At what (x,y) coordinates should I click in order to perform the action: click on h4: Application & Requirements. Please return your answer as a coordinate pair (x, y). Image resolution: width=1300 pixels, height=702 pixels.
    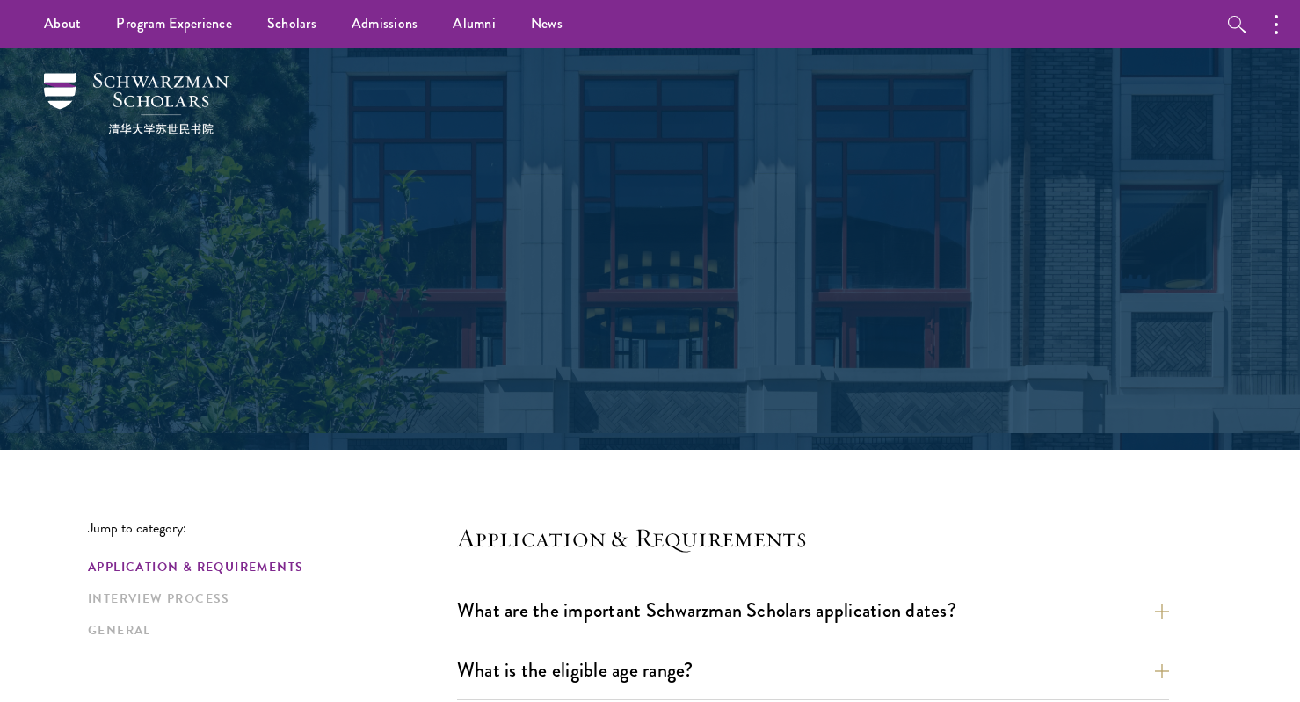
    Looking at the image, I should click on (813, 538).